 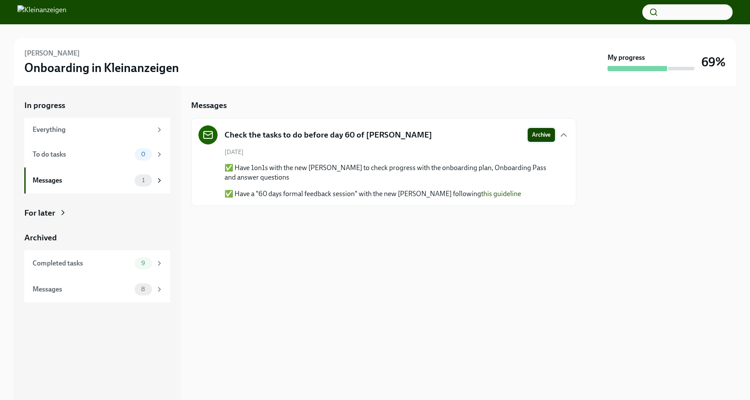 I want to click on a: this guideline, so click(x=501, y=194).